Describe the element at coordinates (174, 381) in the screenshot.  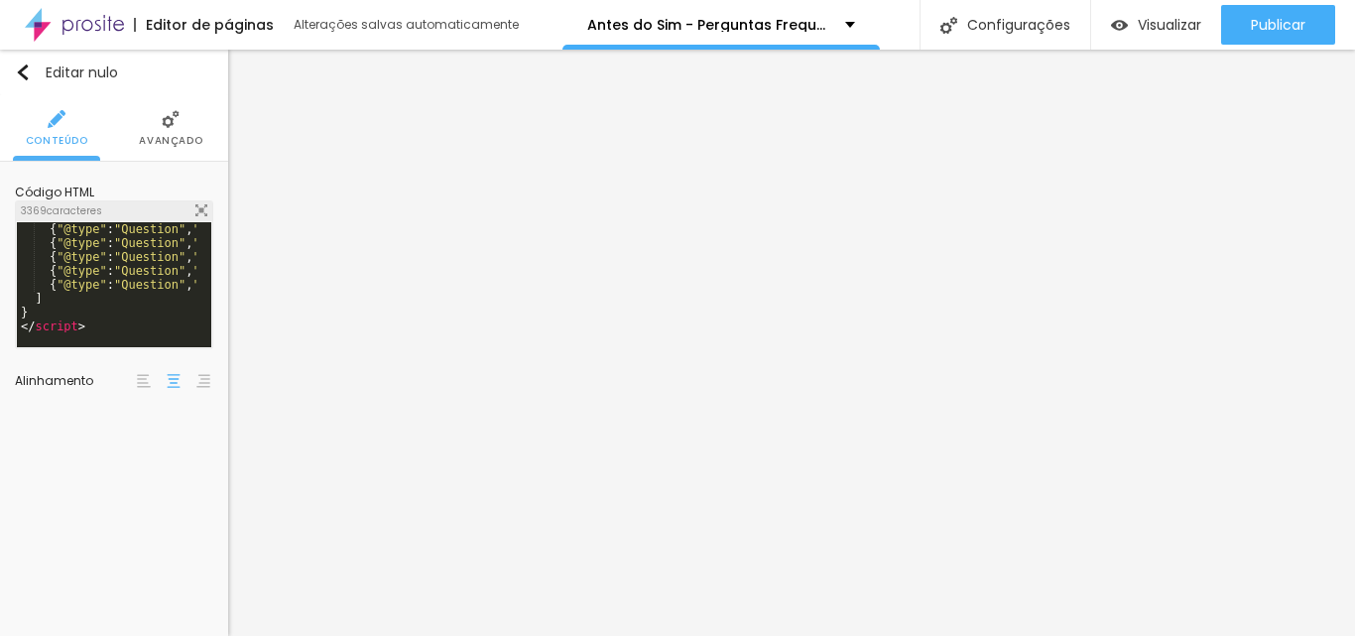
I see `img: paragraph-center-align.svg` at that location.